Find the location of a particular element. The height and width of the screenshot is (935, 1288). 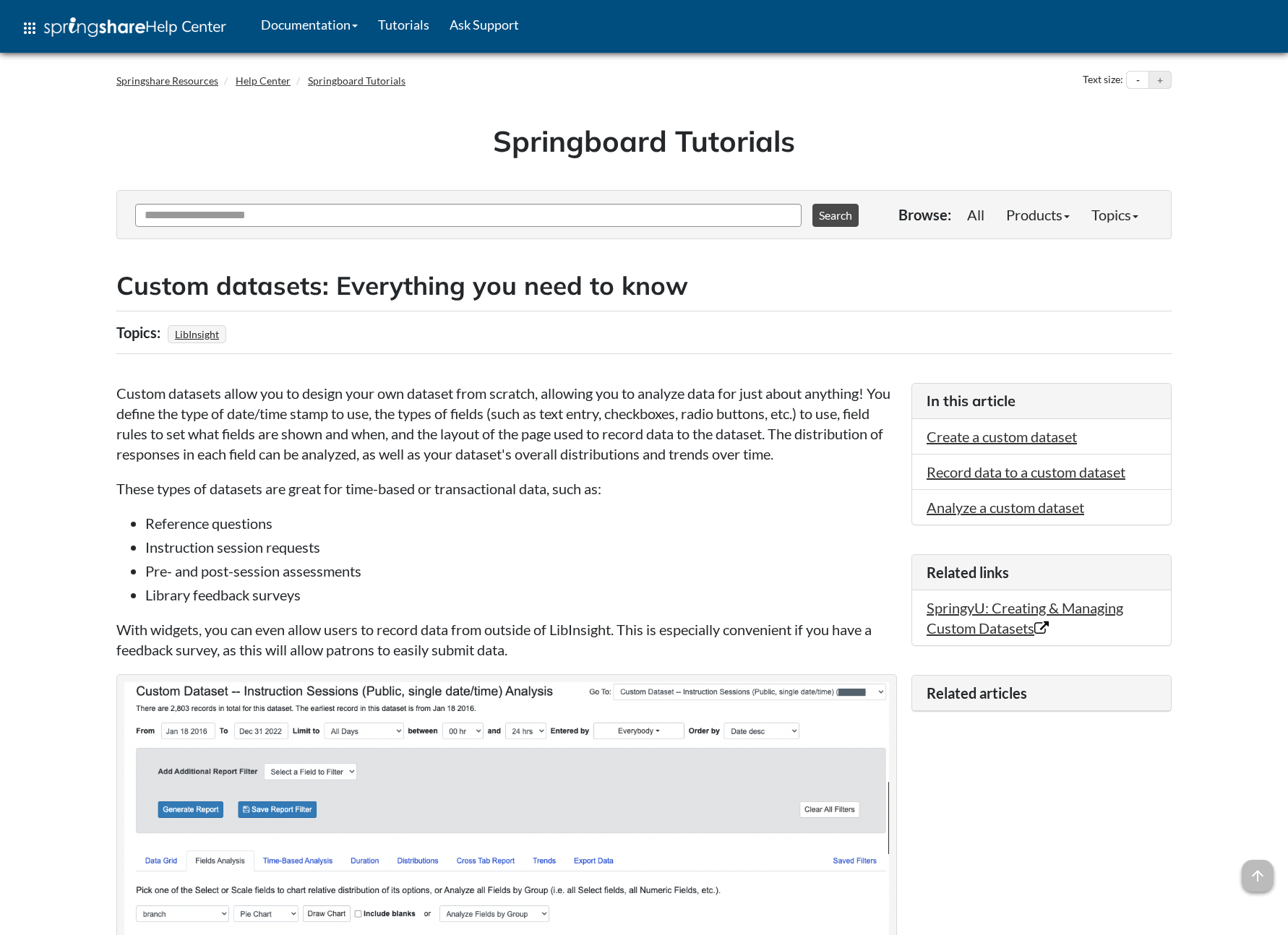

a: Documentation is located at coordinates (309, 24).